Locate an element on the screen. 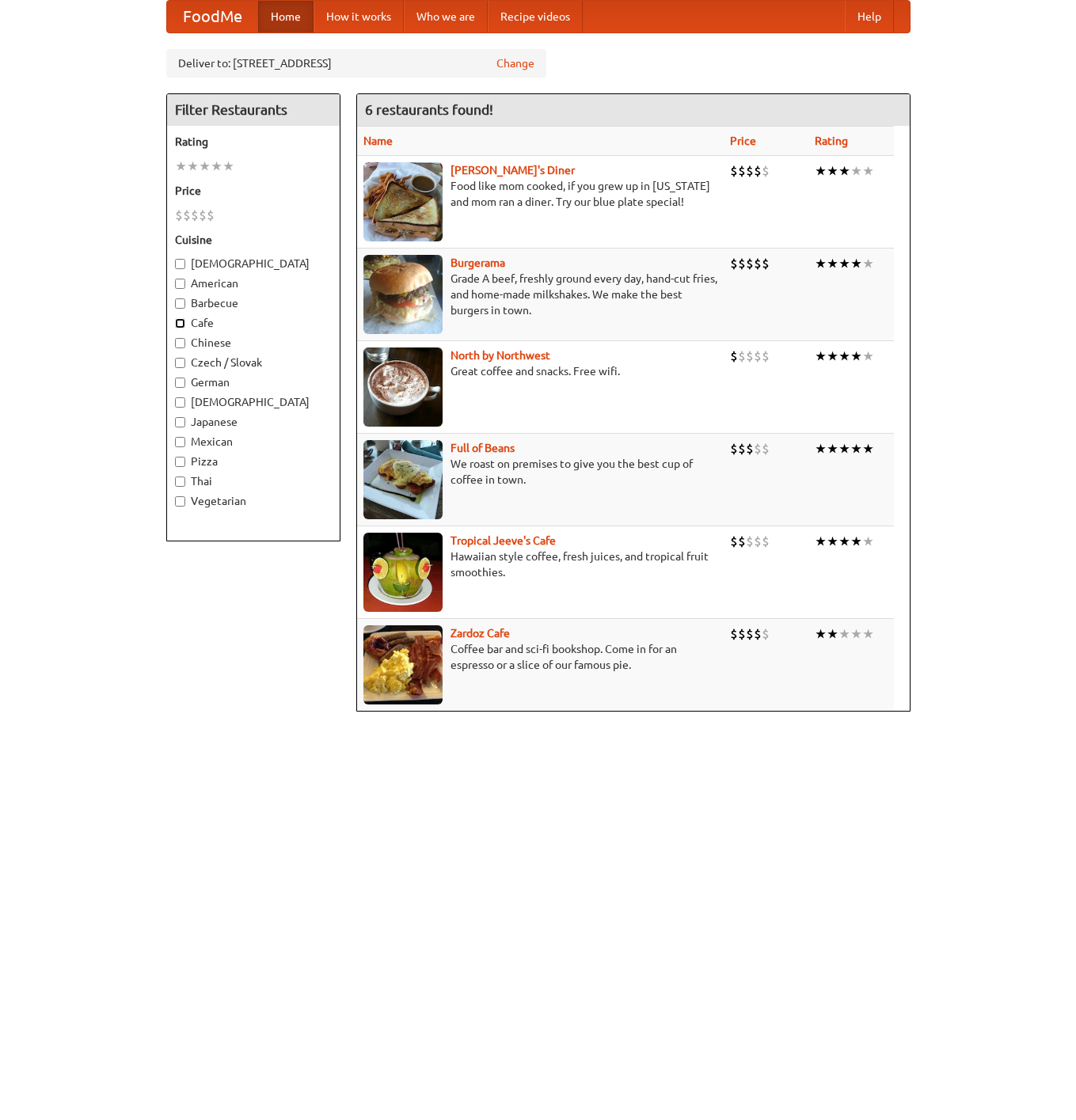  b: Burgerama is located at coordinates (478, 263).